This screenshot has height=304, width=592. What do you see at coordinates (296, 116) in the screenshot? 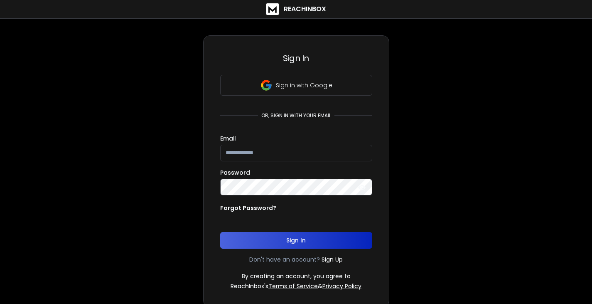
I see `p: or, sign in with your email` at bounding box center [296, 116].